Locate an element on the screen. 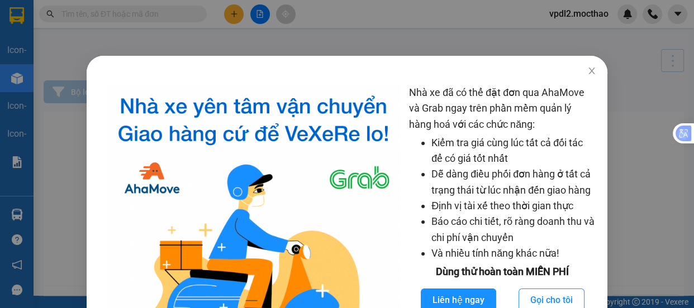 The image size is (694, 308). li: Và nhiều tính năng khác nữa! is located at coordinates (514, 254).